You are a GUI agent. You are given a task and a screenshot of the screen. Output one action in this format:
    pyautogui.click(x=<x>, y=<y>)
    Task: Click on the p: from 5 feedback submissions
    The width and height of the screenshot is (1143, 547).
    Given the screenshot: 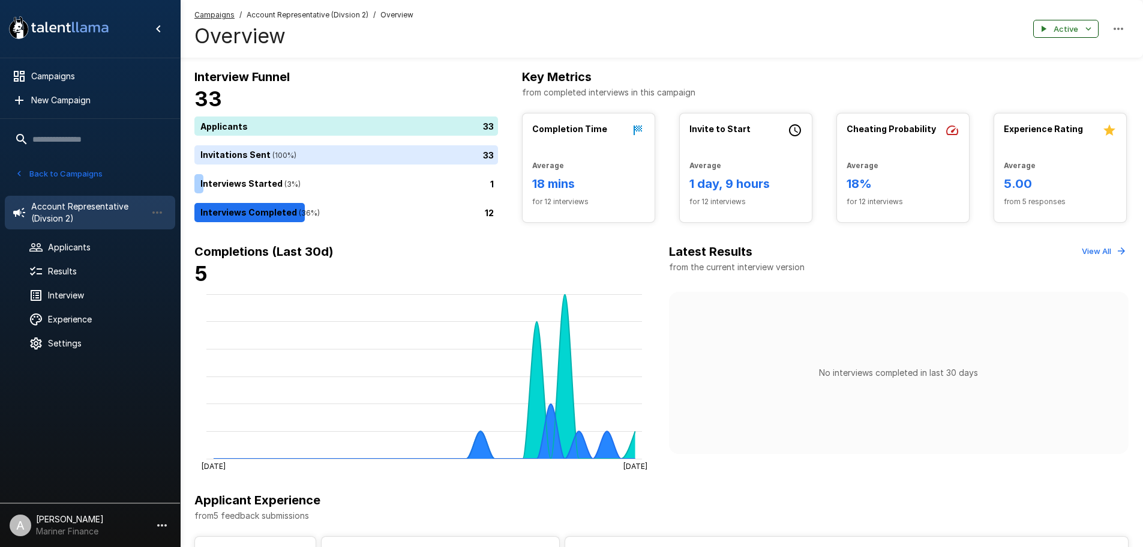 What is the action you would take?
    pyautogui.click(x=661, y=516)
    